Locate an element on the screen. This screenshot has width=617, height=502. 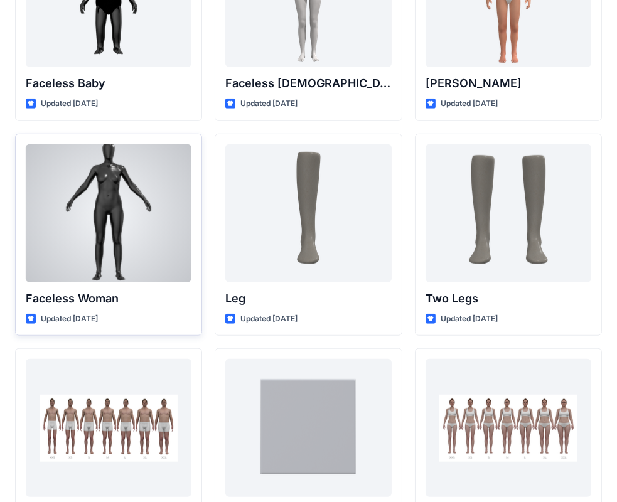
a: Two Legs is located at coordinates (509, 214).